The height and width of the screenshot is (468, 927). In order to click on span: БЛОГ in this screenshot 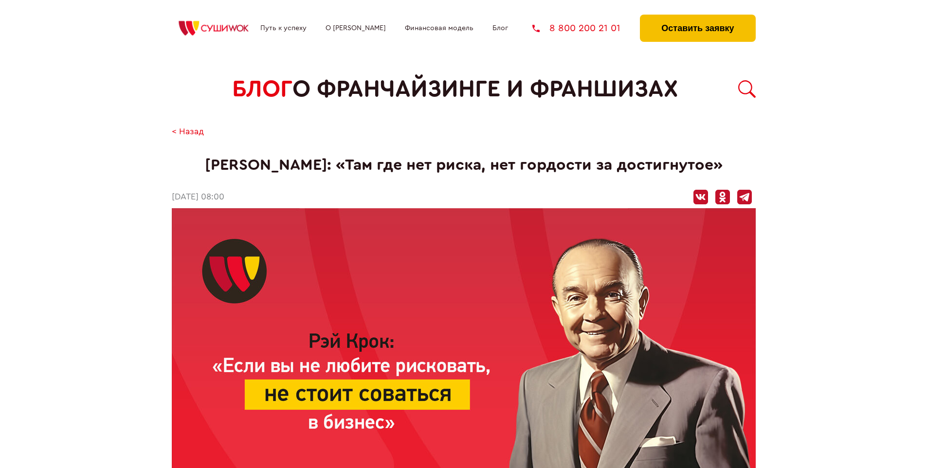, I will do `click(262, 89)`.